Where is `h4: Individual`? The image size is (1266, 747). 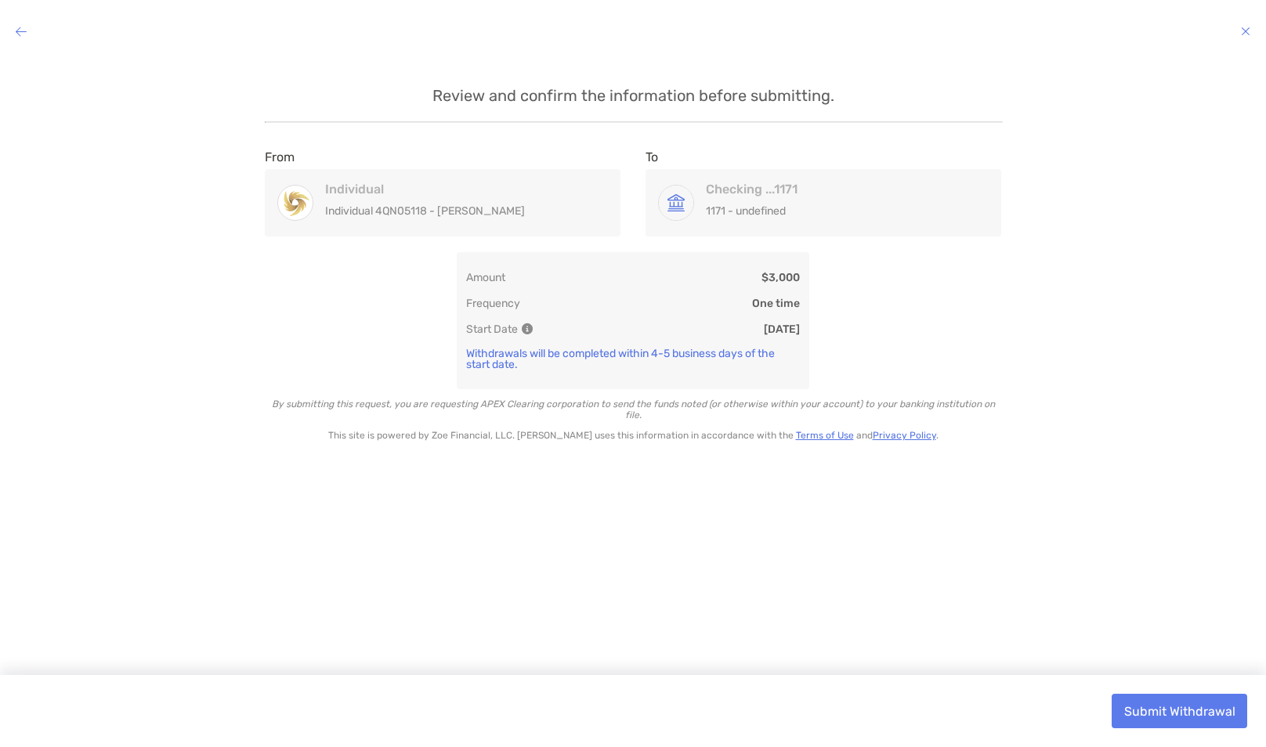
h4: Individual is located at coordinates (457, 189).